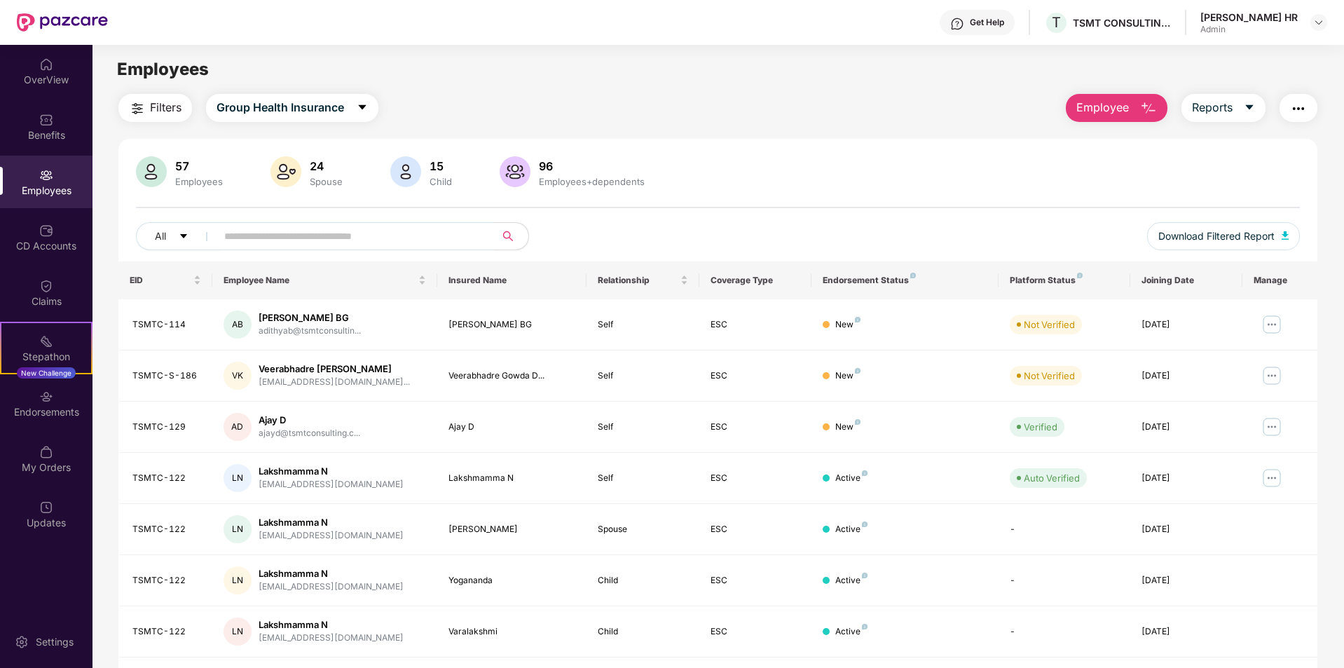  Describe the element at coordinates (958, 24) in the screenshot. I see `img: svg+xml;base64,PHN2ZyBpZD0iSGVscC0zMngzMiIgeG1sbnM9Imh0dHA6Ly93d3cudzMub3JnLzIwMDAvc3ZnIiB3aWR0aD...` at that location.